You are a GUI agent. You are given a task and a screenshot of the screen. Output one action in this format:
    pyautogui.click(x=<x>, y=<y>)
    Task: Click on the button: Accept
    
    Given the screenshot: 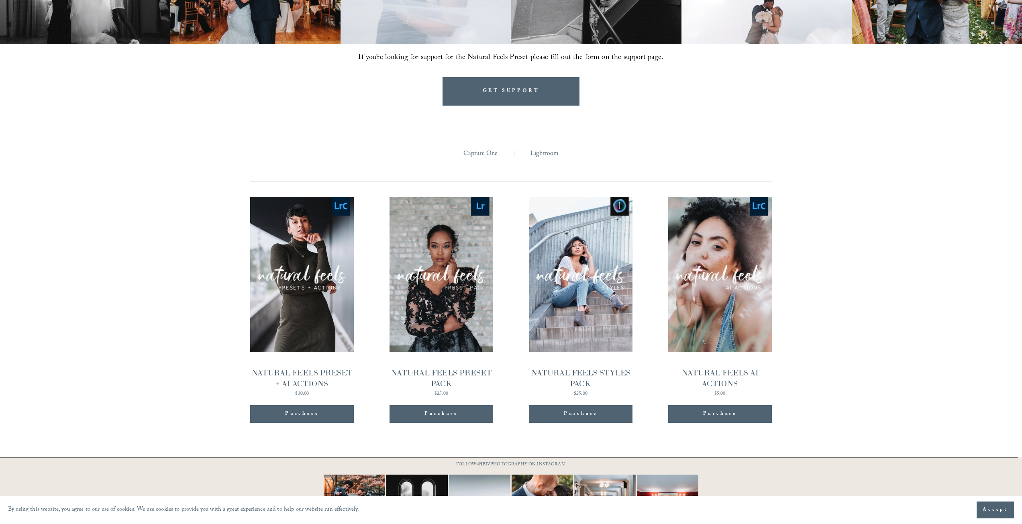 What is the action you would take?
    pyautogui.click(x=995, y=510)
    